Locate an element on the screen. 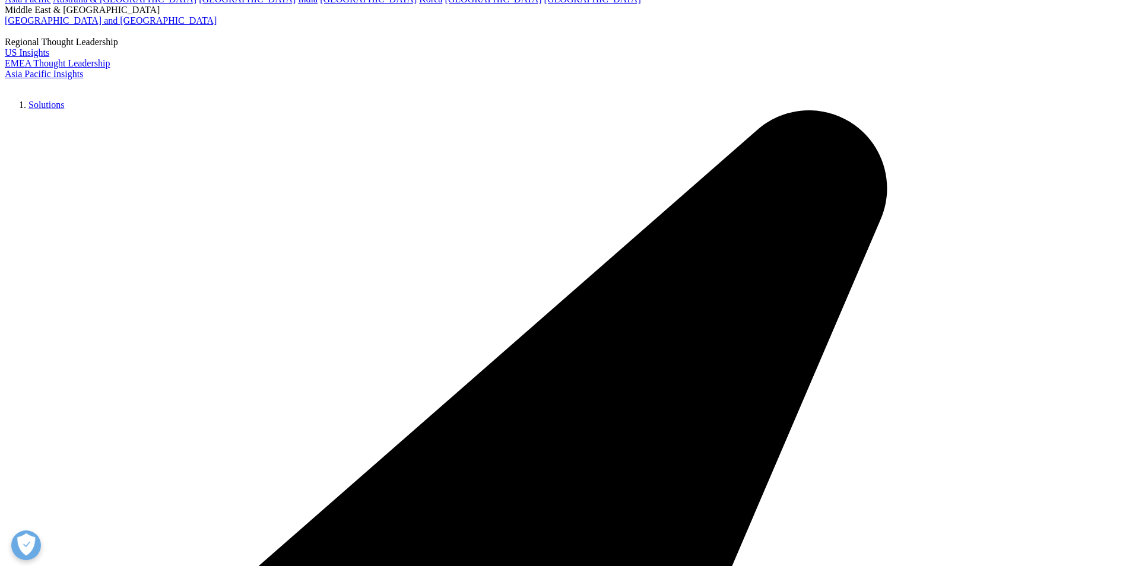 This screenshot has height=566, width=1126. span: EMEA Thought Leadership is located at coordinates (57, 63).